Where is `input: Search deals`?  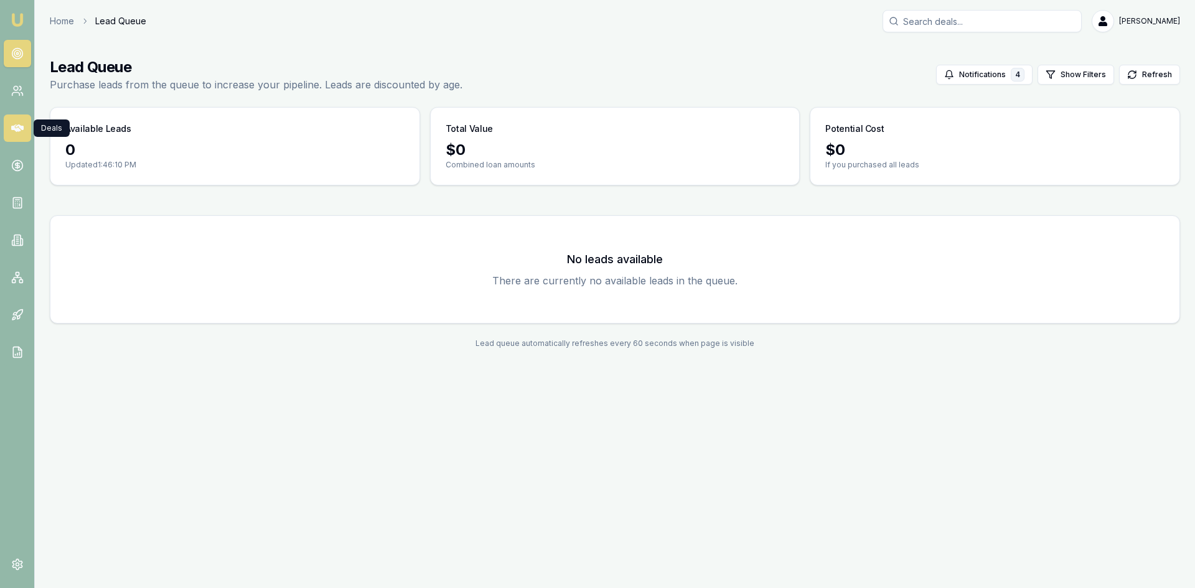
input: Search deals is located at coordinates (982, 21).